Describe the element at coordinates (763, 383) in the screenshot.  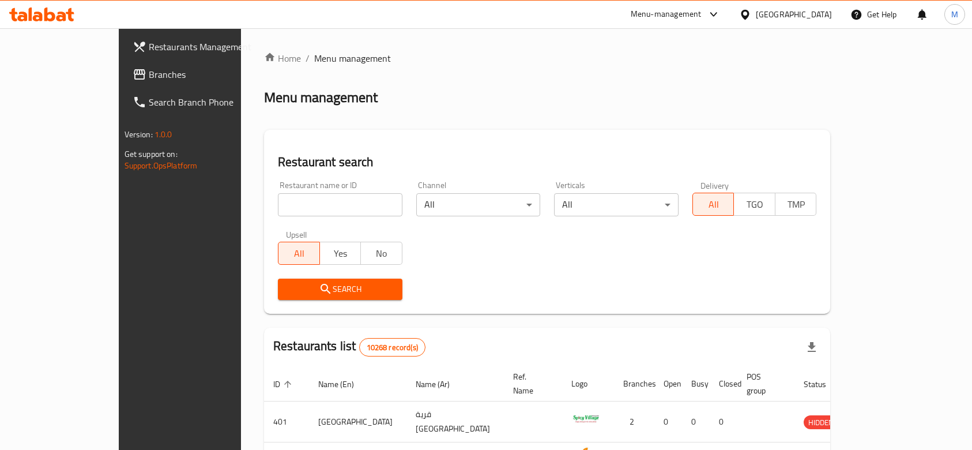
I see `span: POS group` at that location.